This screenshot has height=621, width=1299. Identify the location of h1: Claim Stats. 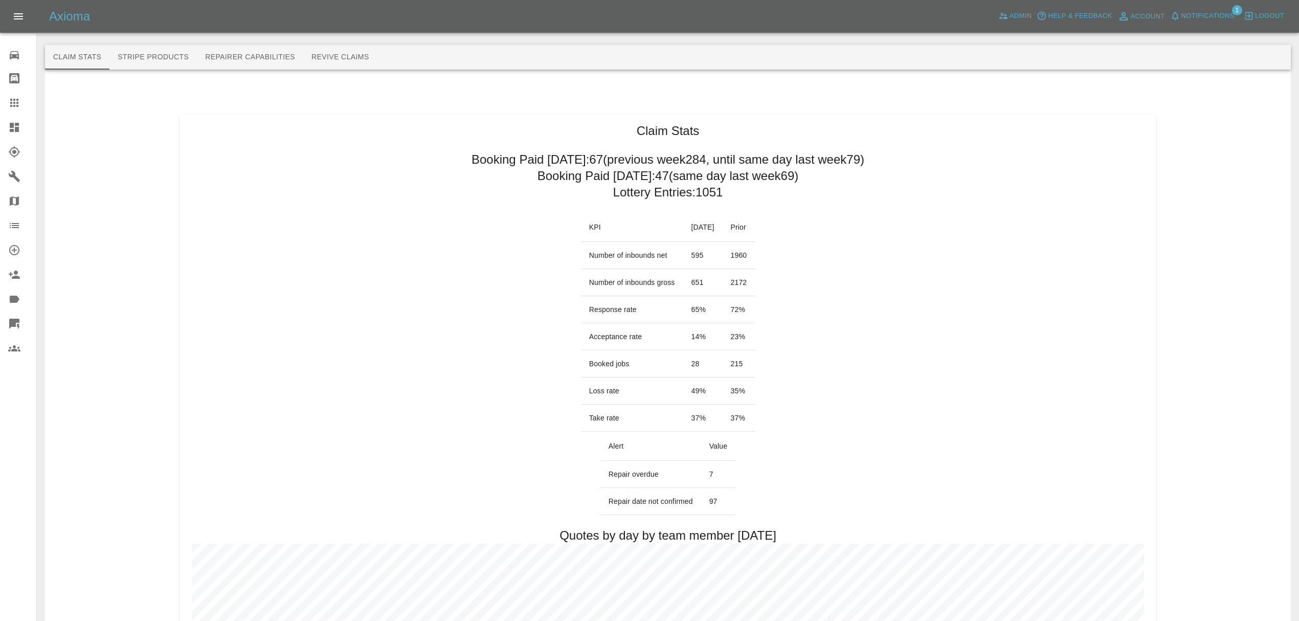
(668, 131).